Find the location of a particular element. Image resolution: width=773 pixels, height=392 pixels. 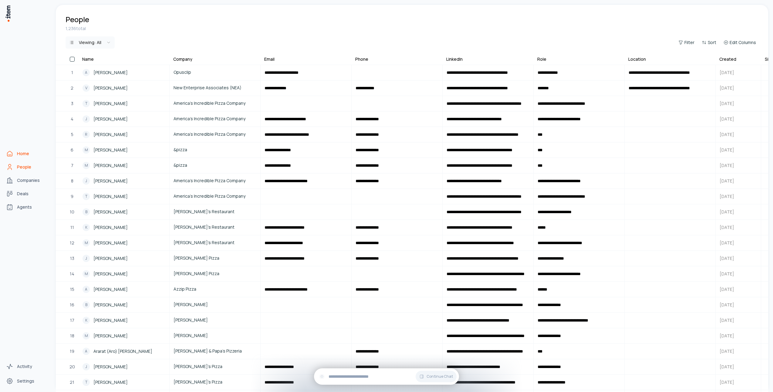

div: Email is located at coordinates (269, 59).